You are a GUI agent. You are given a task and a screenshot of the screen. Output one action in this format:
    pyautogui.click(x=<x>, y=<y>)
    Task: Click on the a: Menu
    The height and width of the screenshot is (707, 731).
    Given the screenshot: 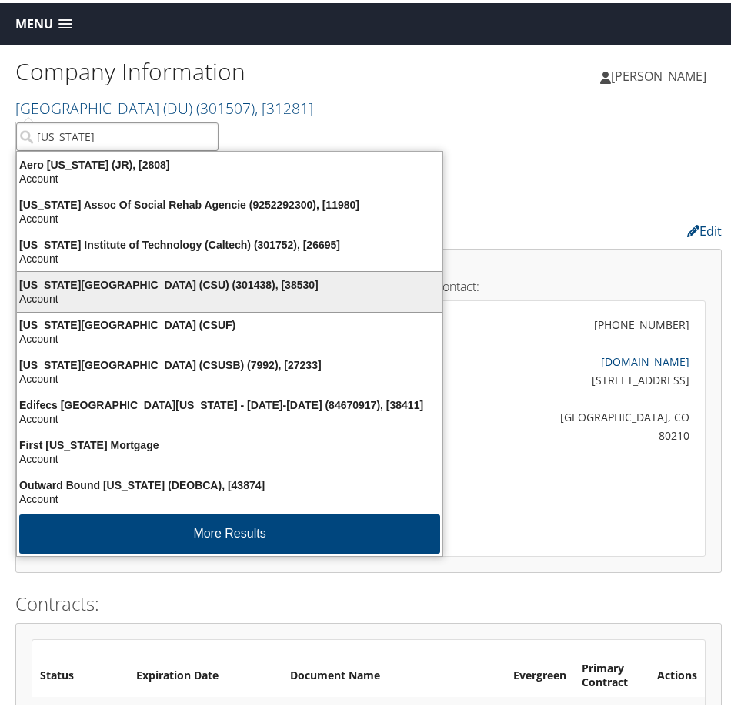 What is the action you would take?
    pyautogui.click(x=44, y=21)
    